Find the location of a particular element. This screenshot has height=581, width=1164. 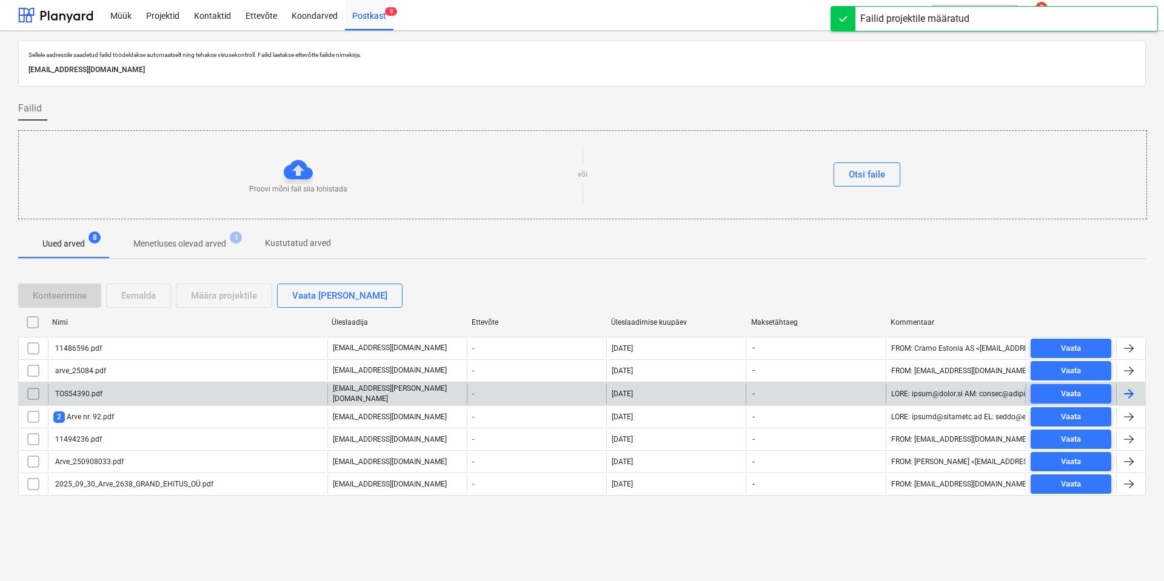

div: arve_25084.pdf is located at coordinates (79, 371).